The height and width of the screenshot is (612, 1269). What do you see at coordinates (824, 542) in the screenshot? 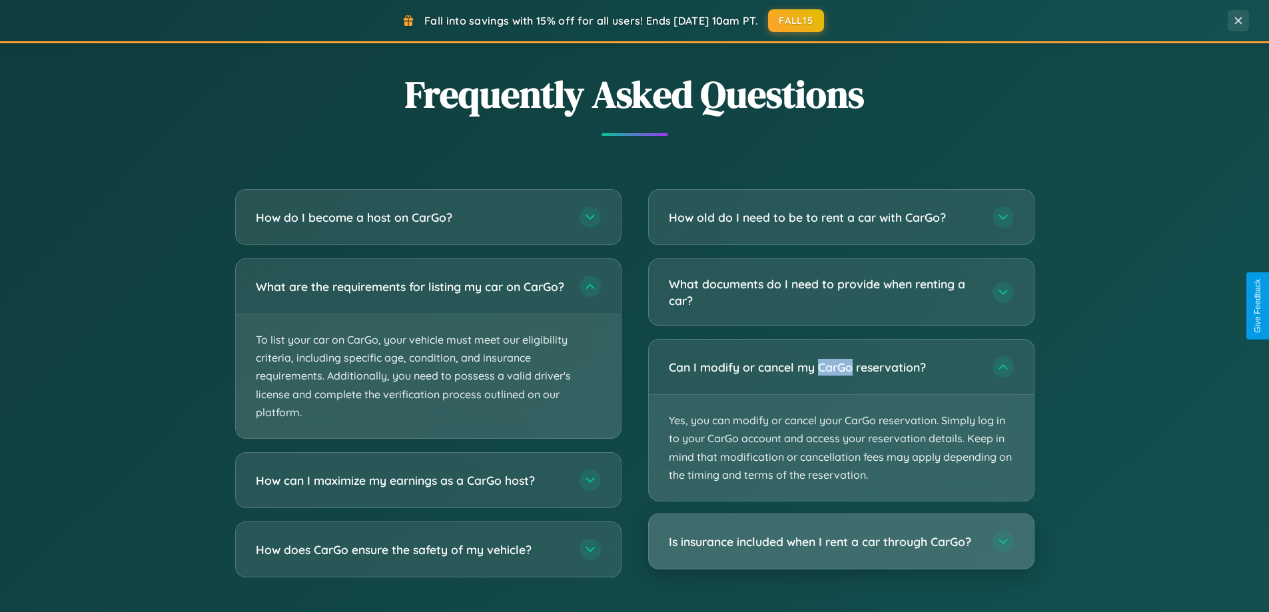
I see `h3: Is insurance included when I rent a car through CarGo?` at bounding box center [824, 542].